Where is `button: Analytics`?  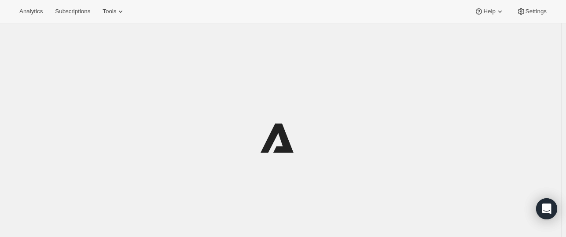 button: Analytics is located at coordinates (31, 11).